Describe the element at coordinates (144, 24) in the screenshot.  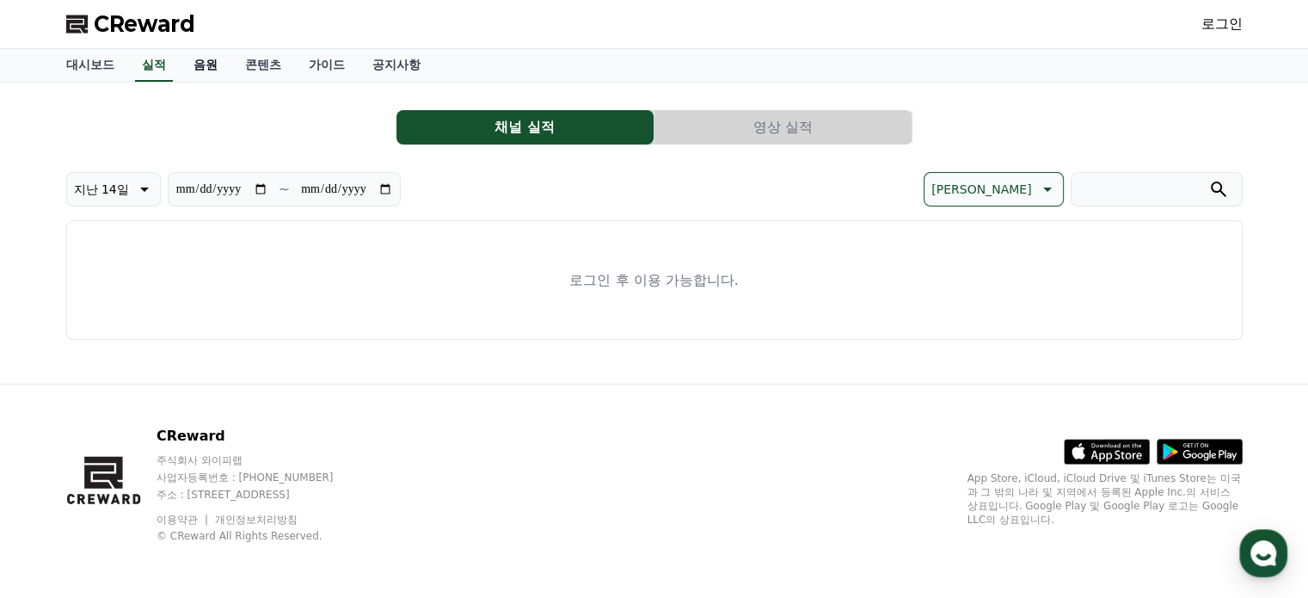
I see `span: CReward` at that location.